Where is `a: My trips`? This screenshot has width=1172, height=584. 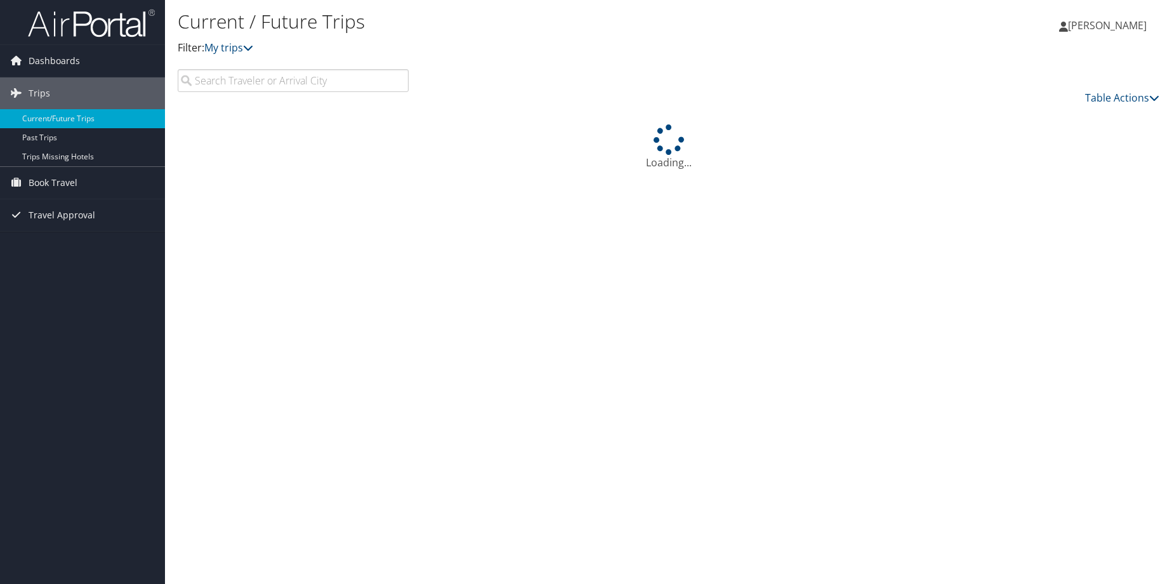
a: My trips is located at coordinates (228, 48).